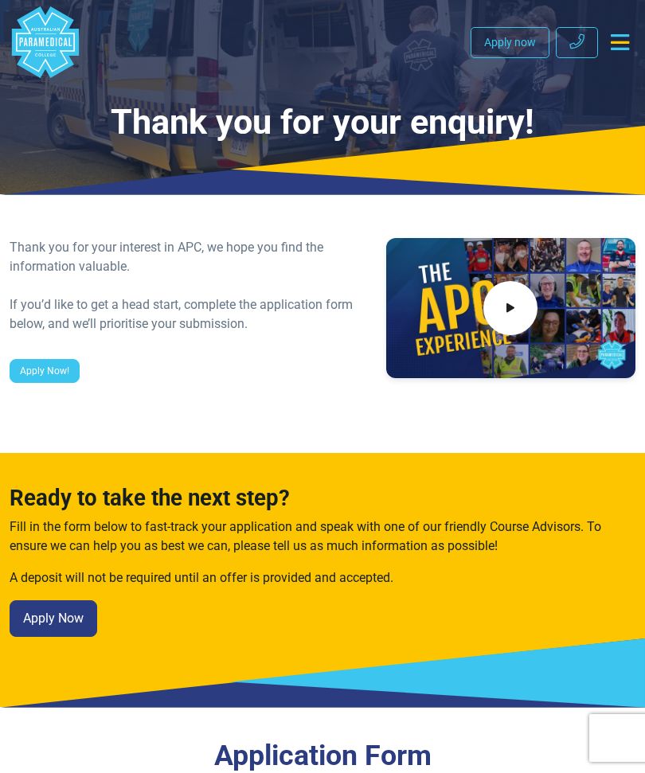  Describe the element at coordinates (188, 314) in the screenshot. I see `div: If you’d like to get a head start, complete the application form below, and we’ll prioritise your...` at that location.